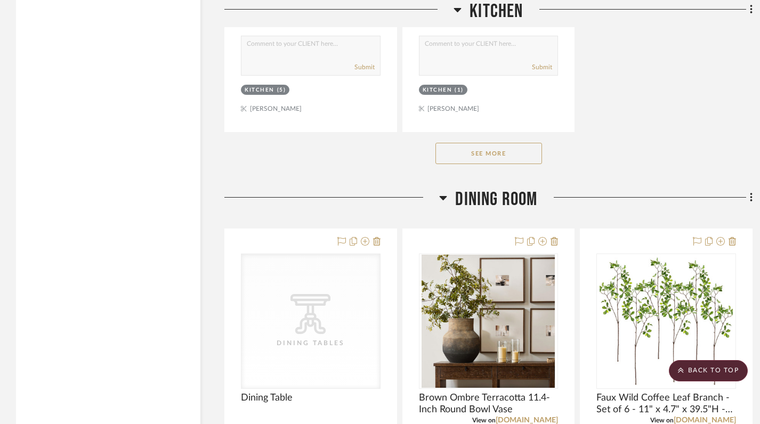  What do you see at coordinates (459, 90) in the screenshot?
I see `div: (1)` at bounding box center [459, 90].